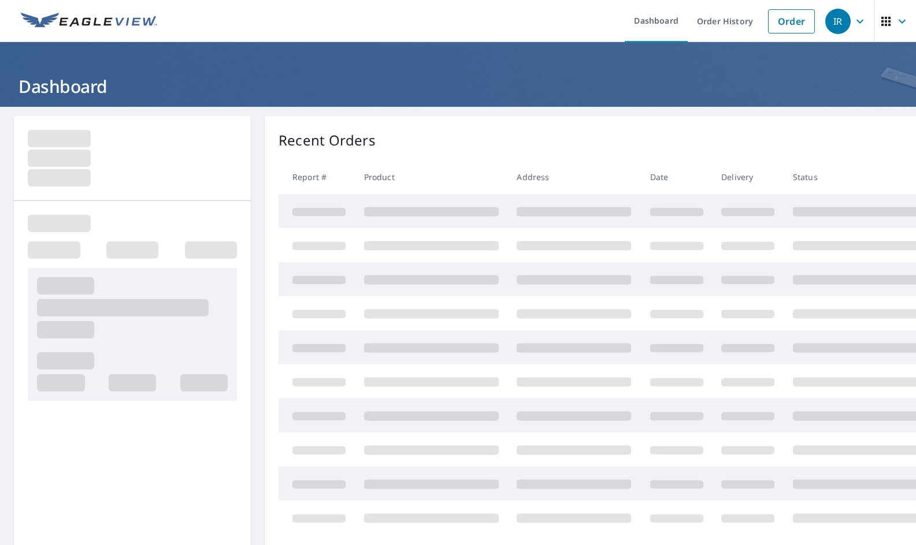 The height and width of the screenshot is (545, 916). I want to click on img: EV Logo, so click(89, 21).